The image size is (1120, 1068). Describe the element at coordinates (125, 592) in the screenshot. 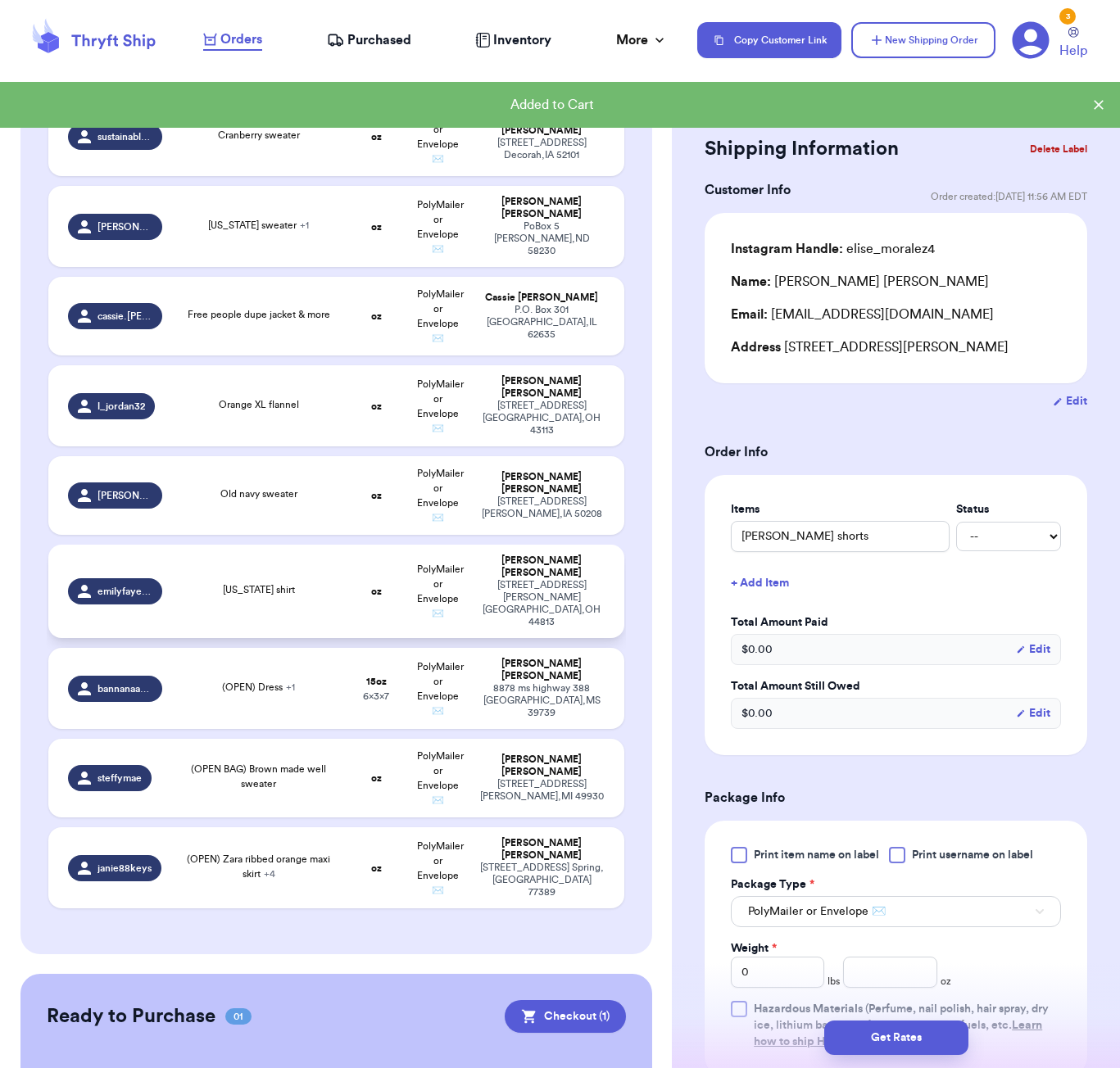

I see `span: emilyfaye99` at that location.